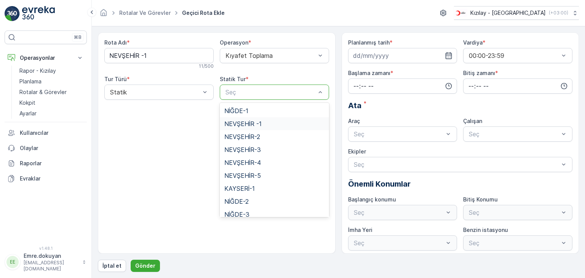 The image size is (585, 278). I want to click on span: NEVŞEHİR -1, so click(243, 124).